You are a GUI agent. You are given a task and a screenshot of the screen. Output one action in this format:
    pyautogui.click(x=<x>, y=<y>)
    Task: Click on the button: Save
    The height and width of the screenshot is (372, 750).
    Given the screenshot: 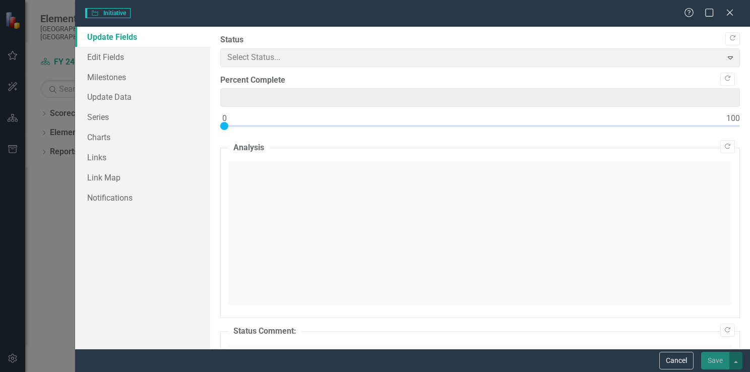 What is the action you would take?
    pyautogui.click(x=716, y=361)
    